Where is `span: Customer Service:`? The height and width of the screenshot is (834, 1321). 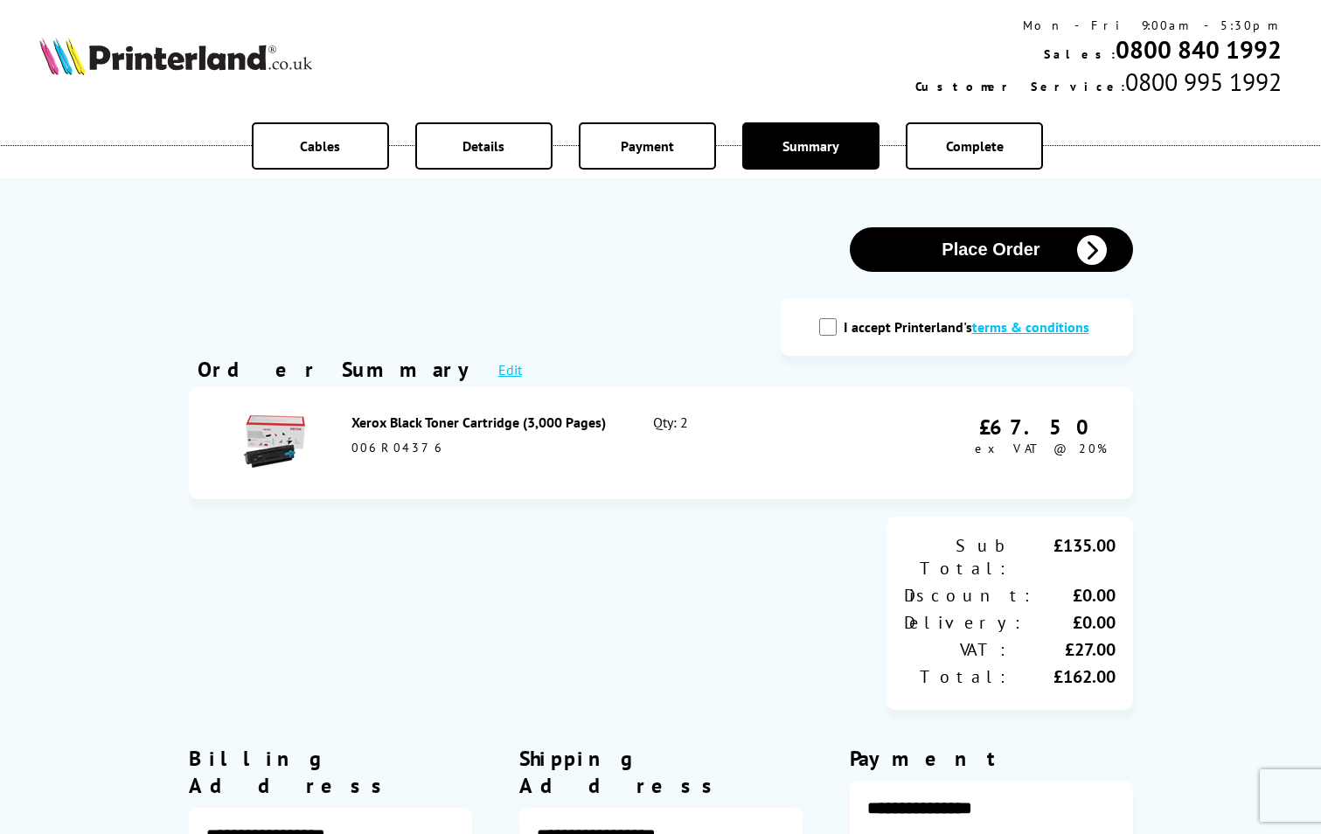 span: Customer Service: is located at coordinates (1021, 87).